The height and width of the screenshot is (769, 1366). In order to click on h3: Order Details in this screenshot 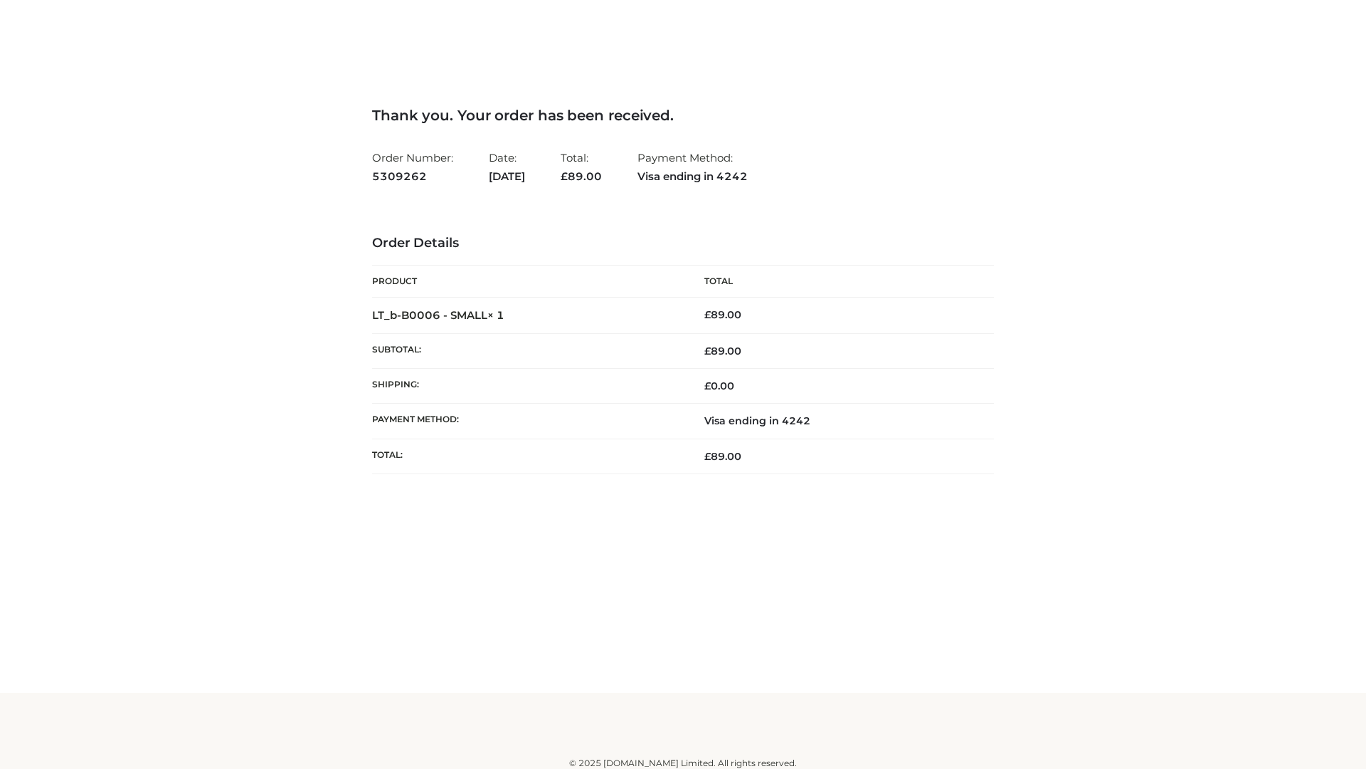, I will do `click(683, 243)`.